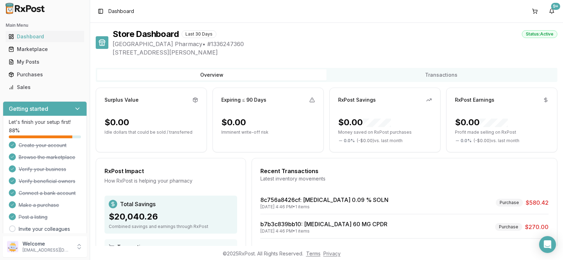 This screenshot has width=563, height=260. I want to click on span: Create your account, so click(43, 145).